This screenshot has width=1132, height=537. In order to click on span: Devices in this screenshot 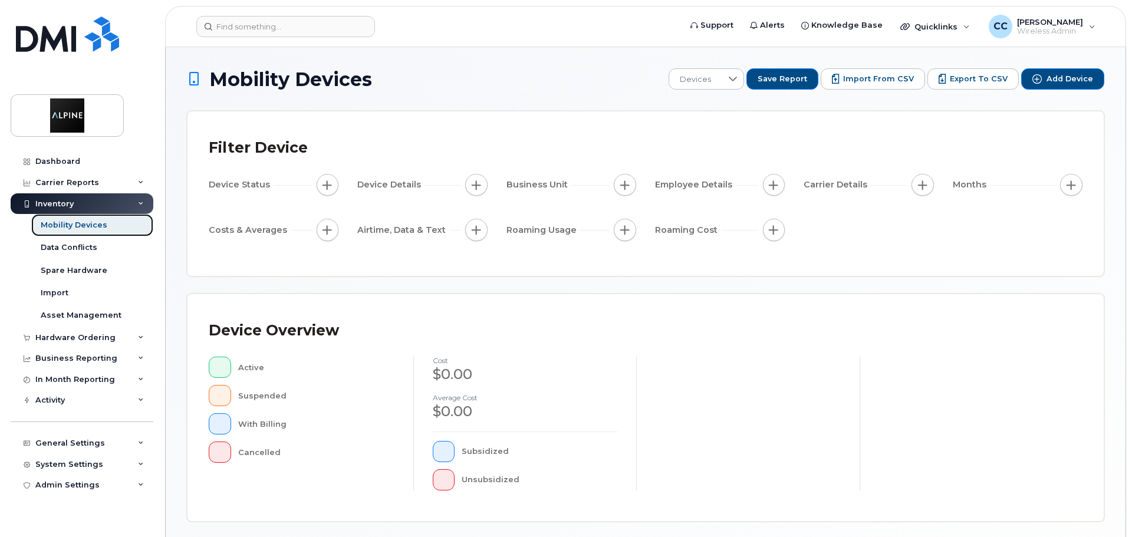, I will do `click(695, 80)`.